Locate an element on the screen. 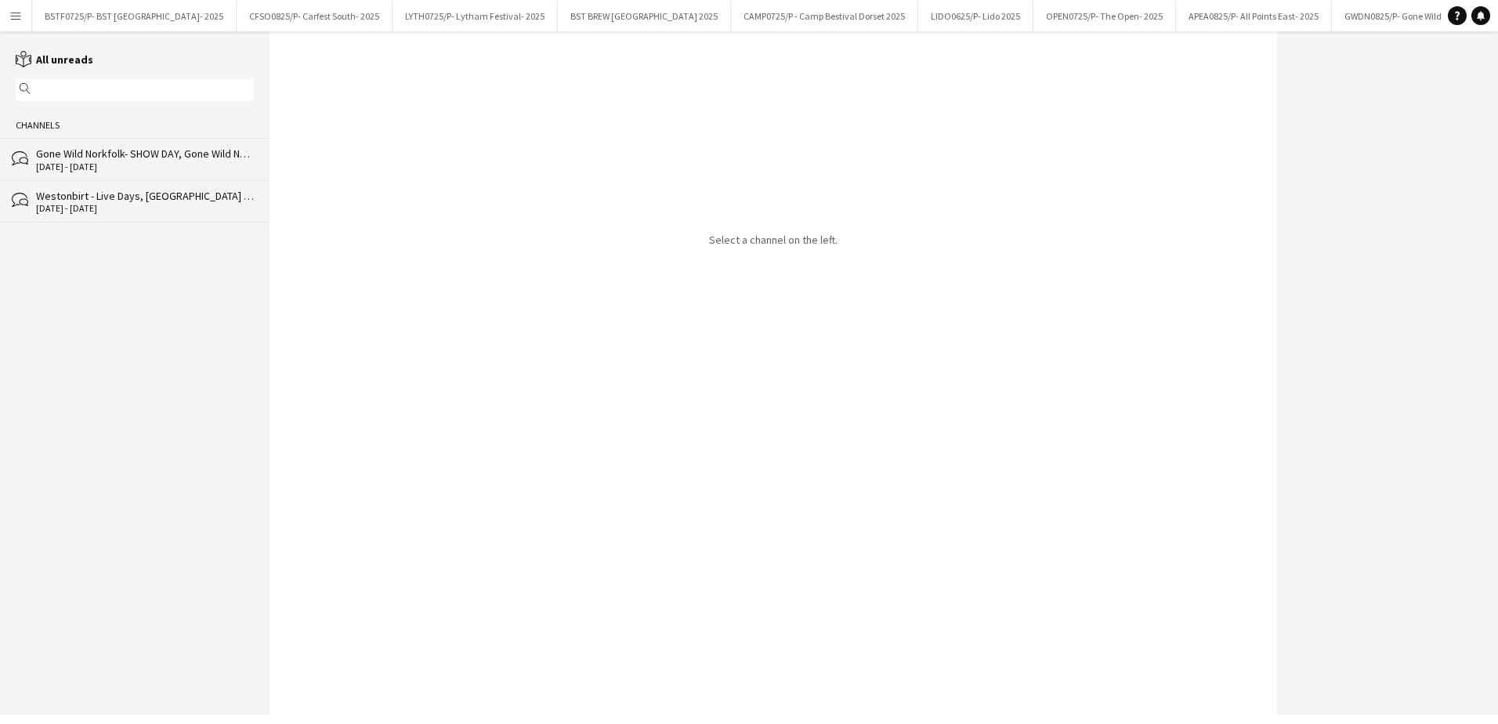 This screenshot has height=724, width=1498. button: CFSO0825/P- Carfest South- 2025 is located at coordinates (314, 16).